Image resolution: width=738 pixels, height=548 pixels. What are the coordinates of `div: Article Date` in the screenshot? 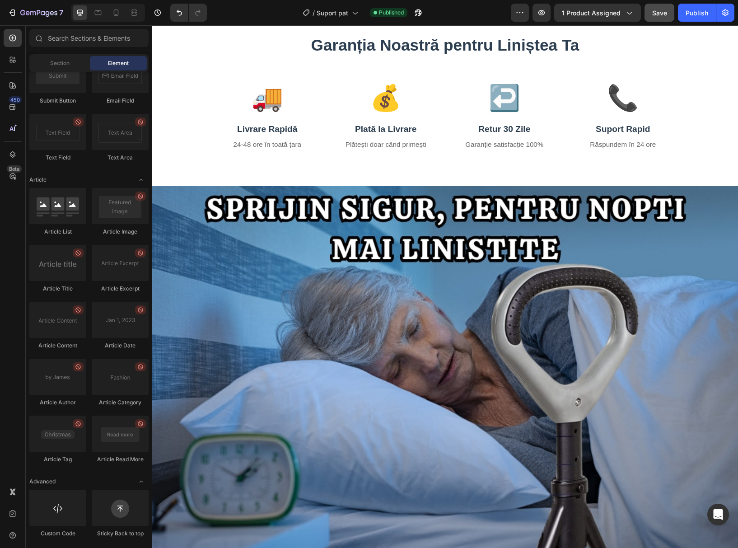 It's located at (120, 346).